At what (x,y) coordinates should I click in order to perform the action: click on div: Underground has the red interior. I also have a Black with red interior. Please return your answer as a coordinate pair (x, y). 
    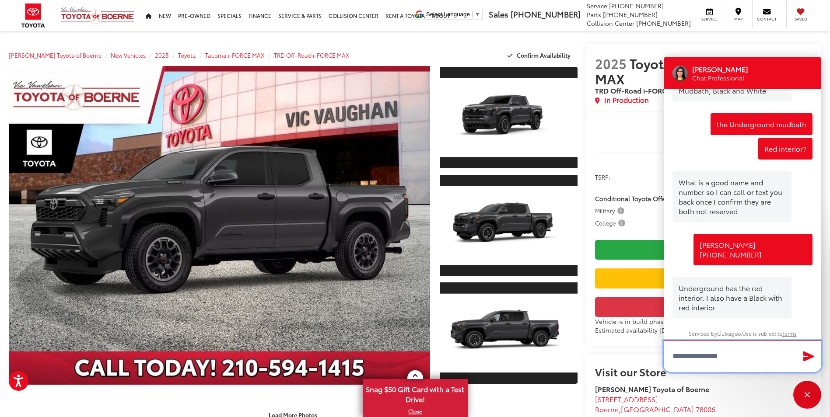
    Looking at the image, I should click on (732, 298).